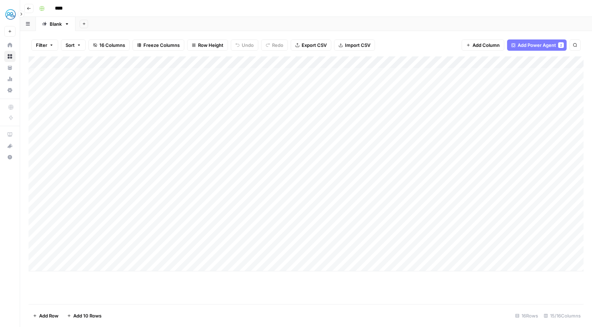 The image size is (592, 327). I want to click on button: Filter, so click(45, 45).